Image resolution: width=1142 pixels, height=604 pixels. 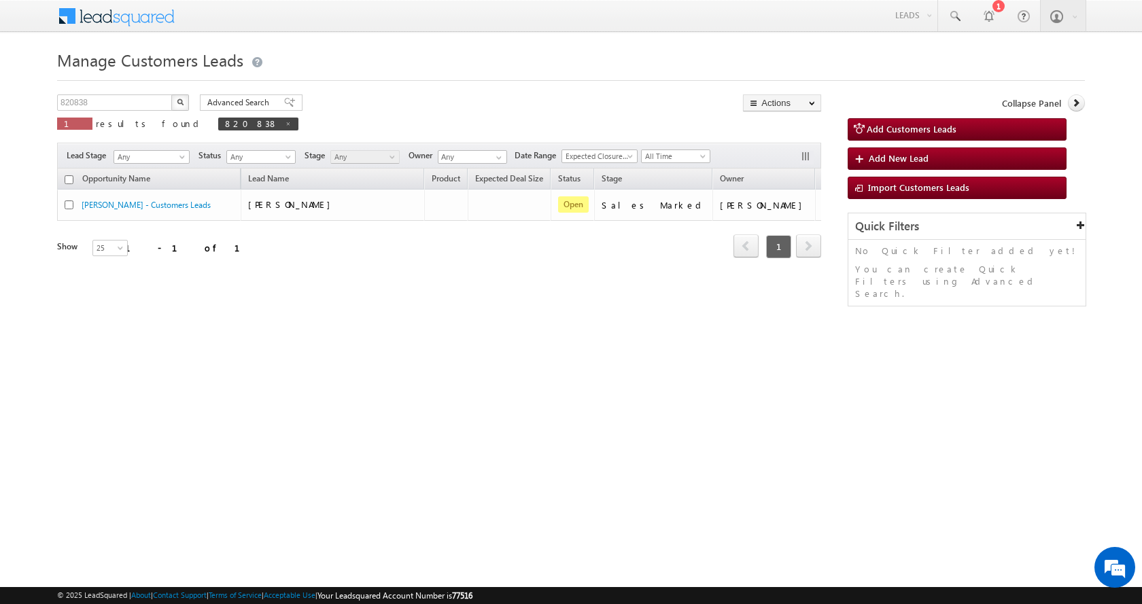 I want to click on a: prev, so click(x=746, y=247).